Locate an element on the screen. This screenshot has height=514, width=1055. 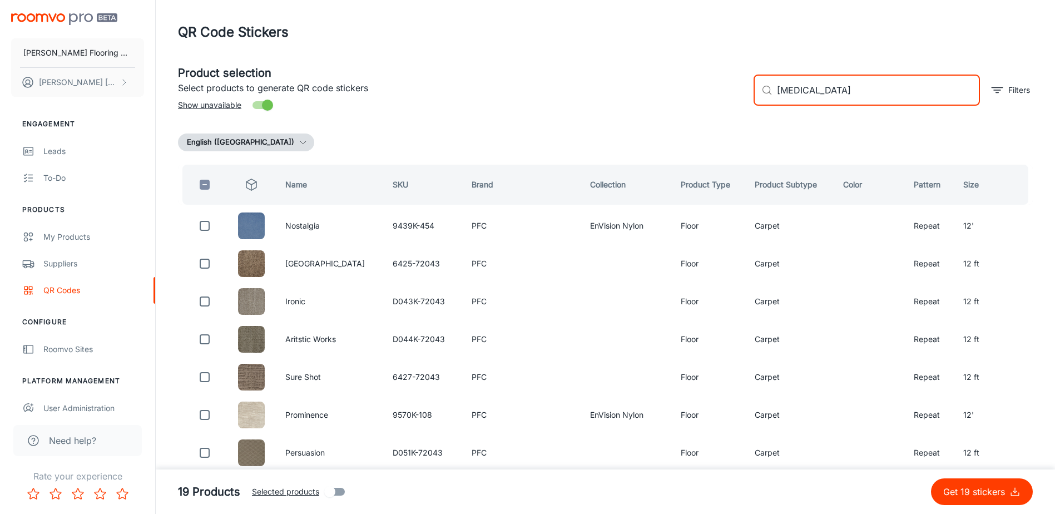
th: Brand is located at coordinates (522, 185).